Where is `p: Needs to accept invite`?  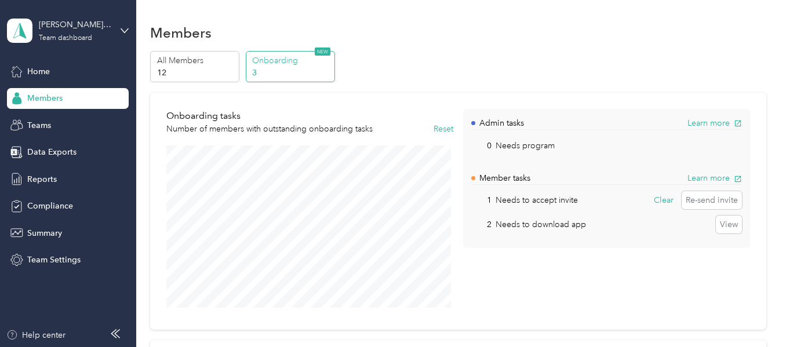
p: Needs to accept invite is located at coordinates (537, 200).